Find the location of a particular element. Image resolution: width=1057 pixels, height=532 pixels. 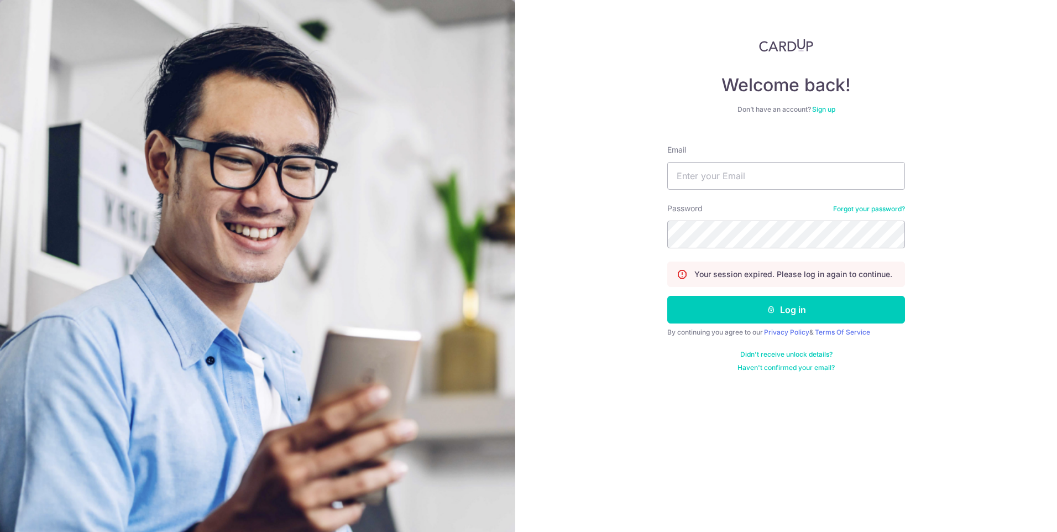

button: Log in is located at coordinates (786, 310).